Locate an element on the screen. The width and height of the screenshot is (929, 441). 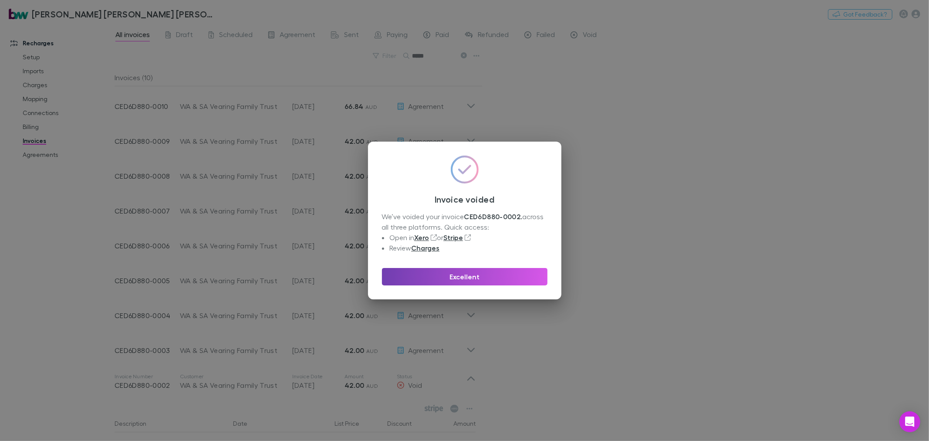
a: Charges is located at coordinates (425, 248).